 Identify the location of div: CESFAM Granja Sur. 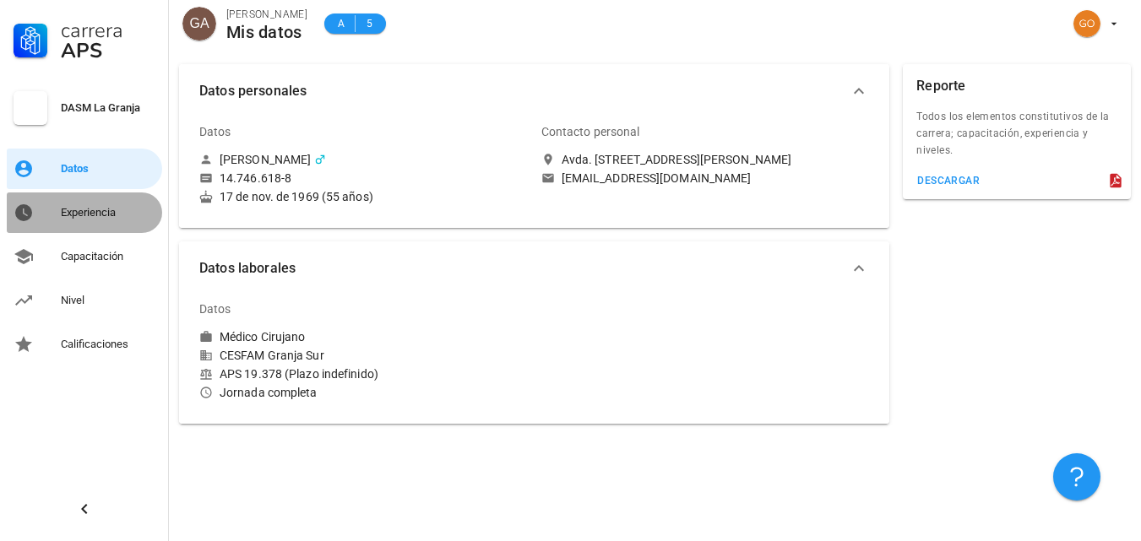
(363, 356).